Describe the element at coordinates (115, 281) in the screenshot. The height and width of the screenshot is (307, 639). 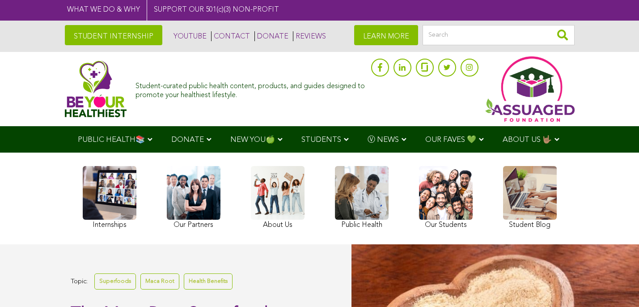
I see `a: Superfoods` at that location.